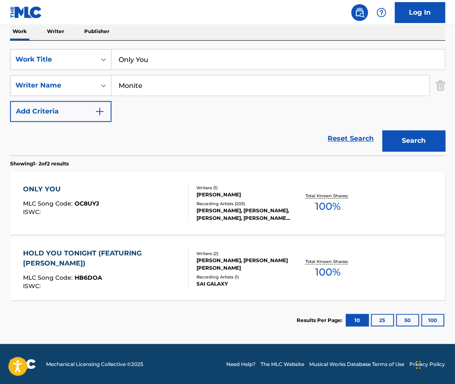 The image size is (455, 384). Describe the element at coordinates (53, 85) in the screenshot. I see `div: Writer Name` at that location.